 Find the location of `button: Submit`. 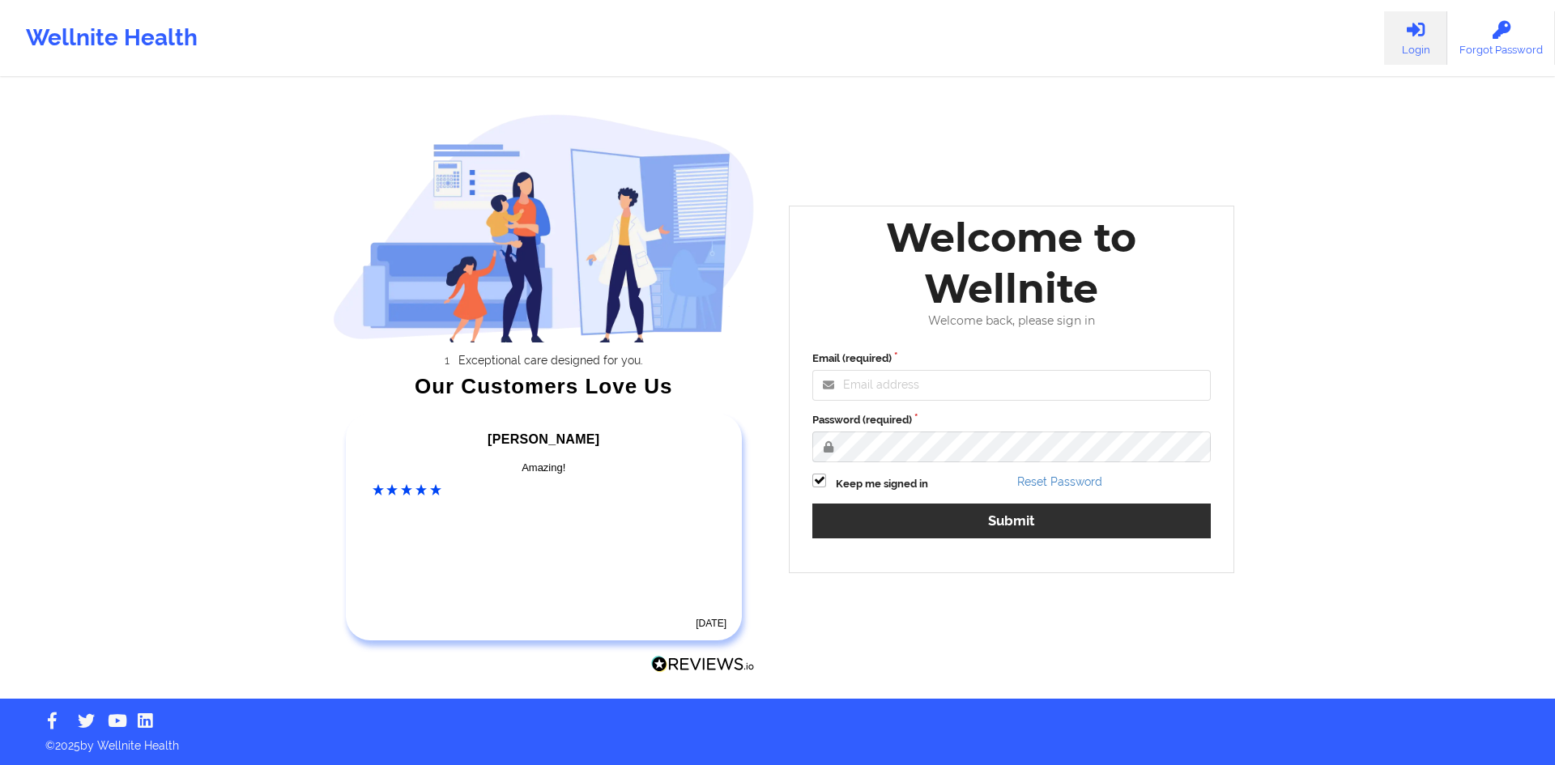

button: Submit is located at coordinates (1012, 521).